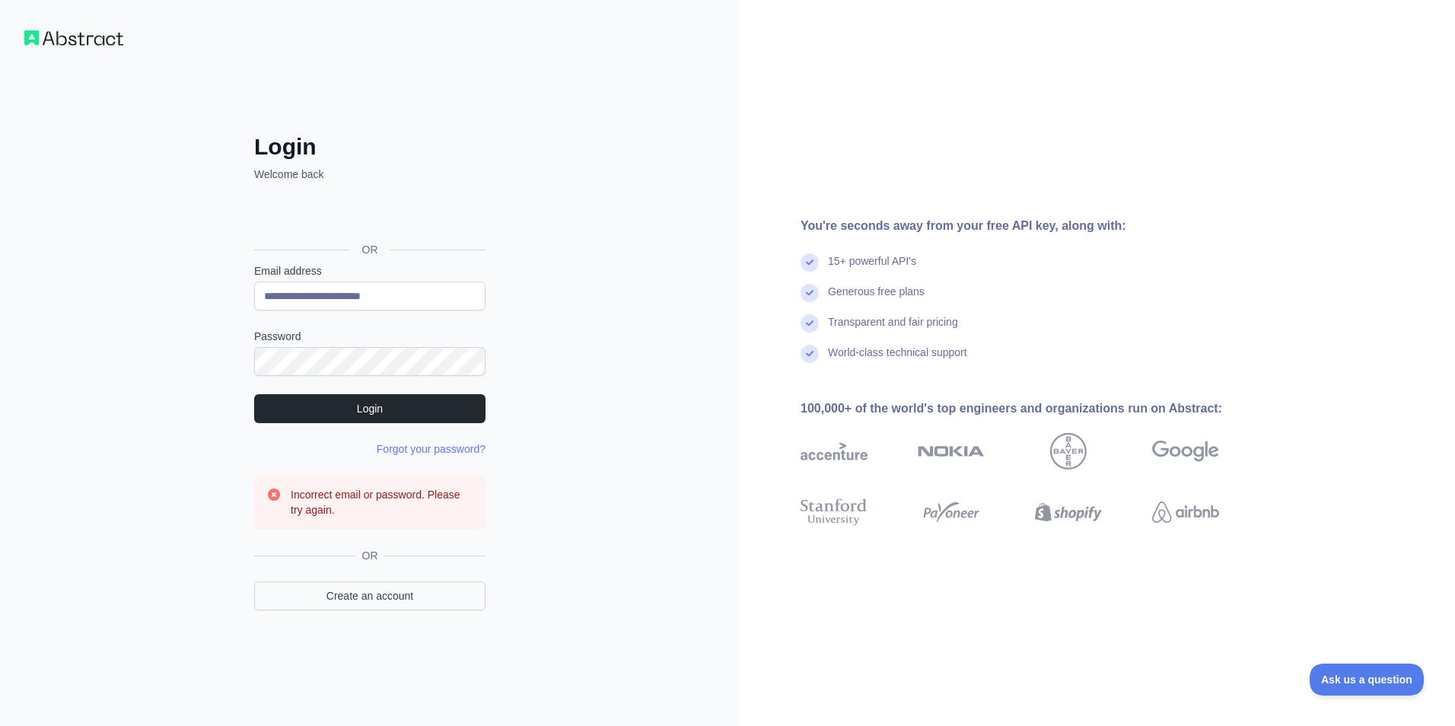 The height and width of the screenshot is (726, 1455). Describe the element at coordinates (370, 336) in the screenshot. I see `label: Password` at that location.